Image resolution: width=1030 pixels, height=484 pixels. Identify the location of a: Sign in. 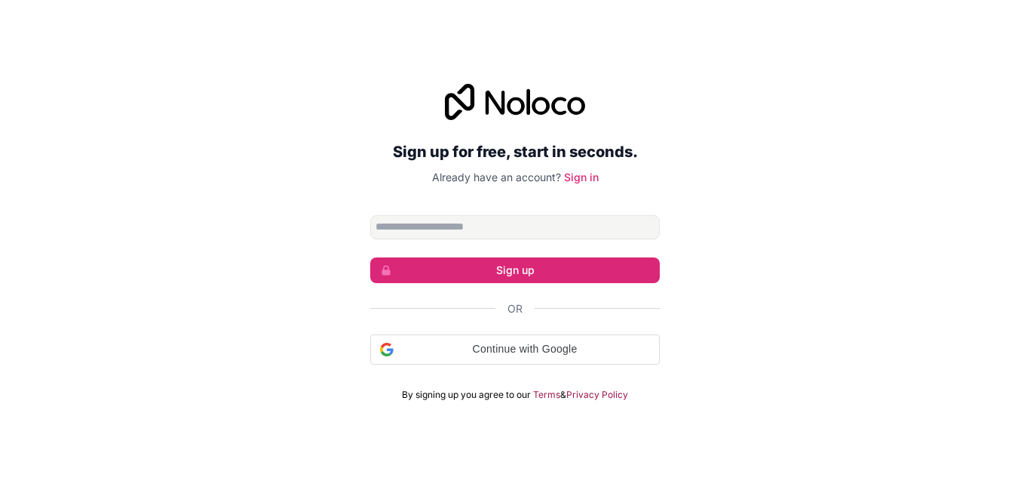
(582, 177).